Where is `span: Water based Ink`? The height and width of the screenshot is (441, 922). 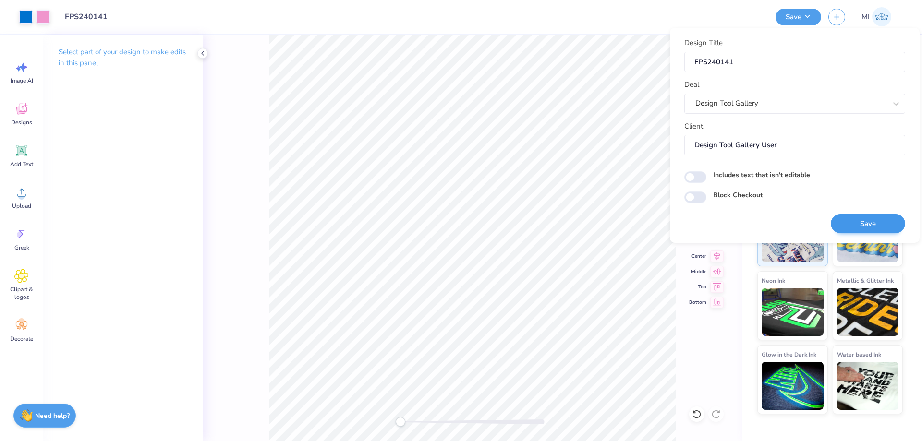
span: Water based Ink is located at coordinates (859, 354).